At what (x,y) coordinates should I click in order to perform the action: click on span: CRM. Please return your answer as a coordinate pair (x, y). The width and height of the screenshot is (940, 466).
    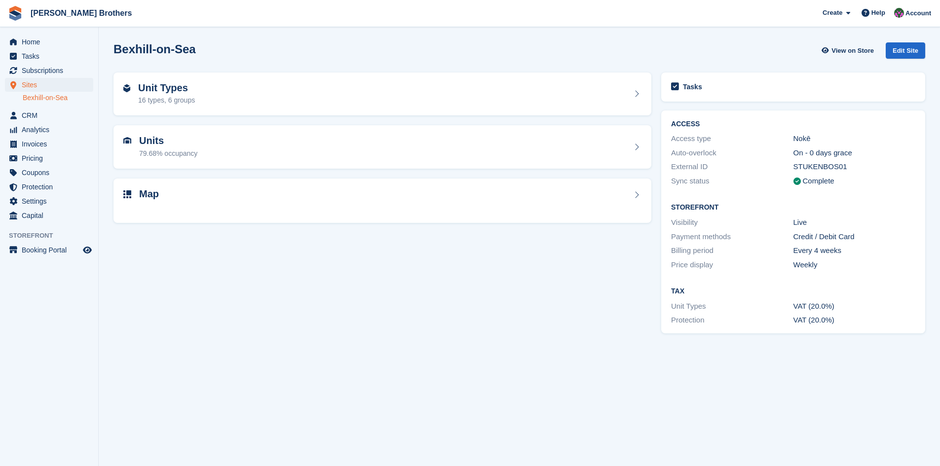
    Looking at the image, I should click on (51, 116).